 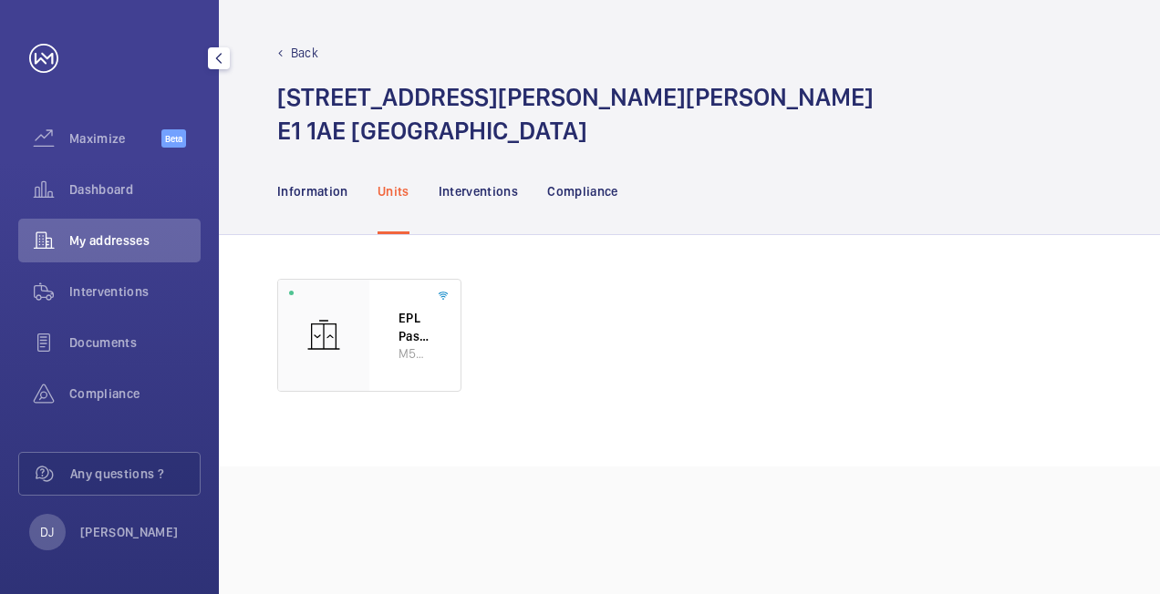 I want to click on p: Back, so click(x=305, y=53).